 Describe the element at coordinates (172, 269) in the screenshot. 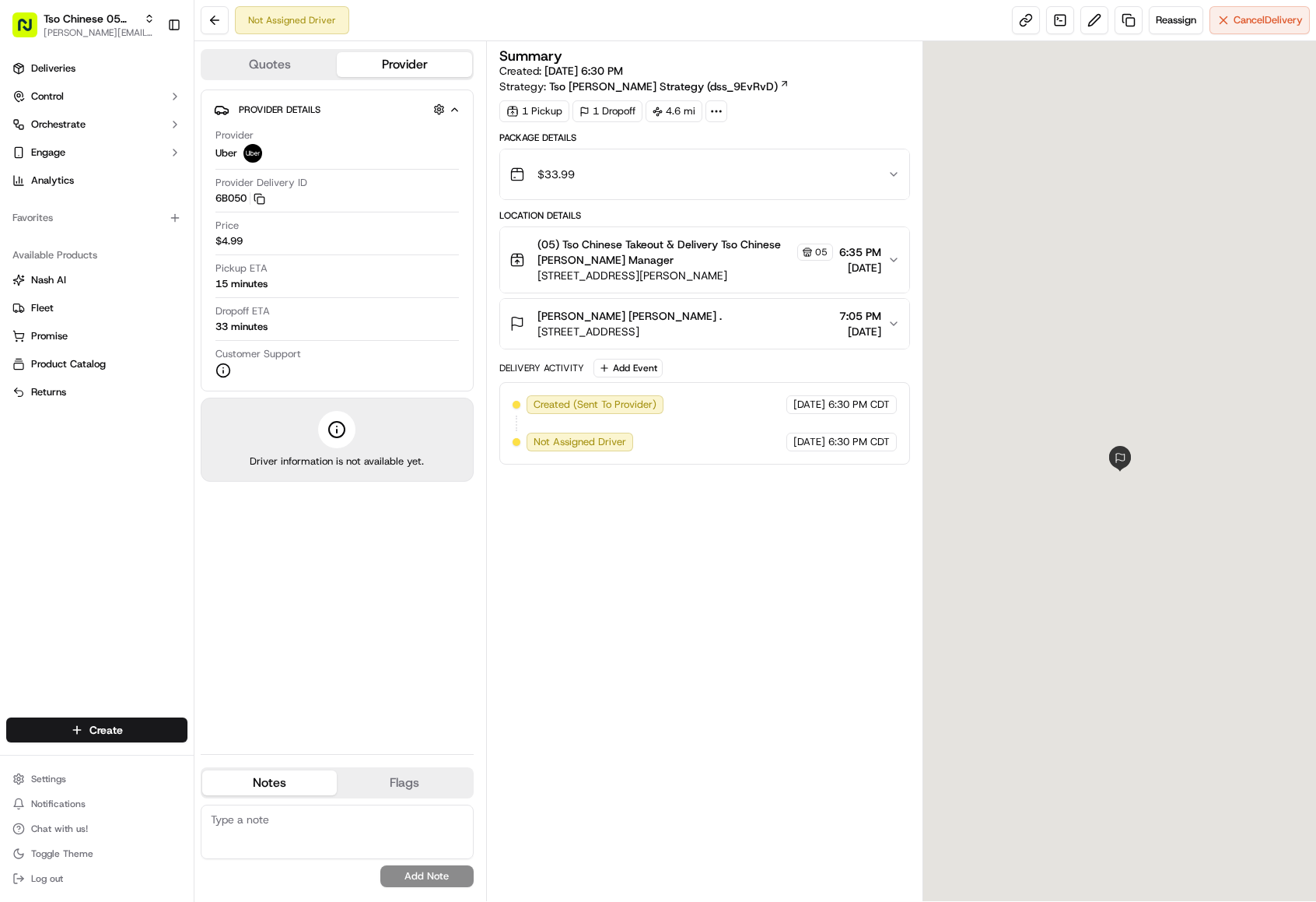

I see `span: Pylon` at that location.